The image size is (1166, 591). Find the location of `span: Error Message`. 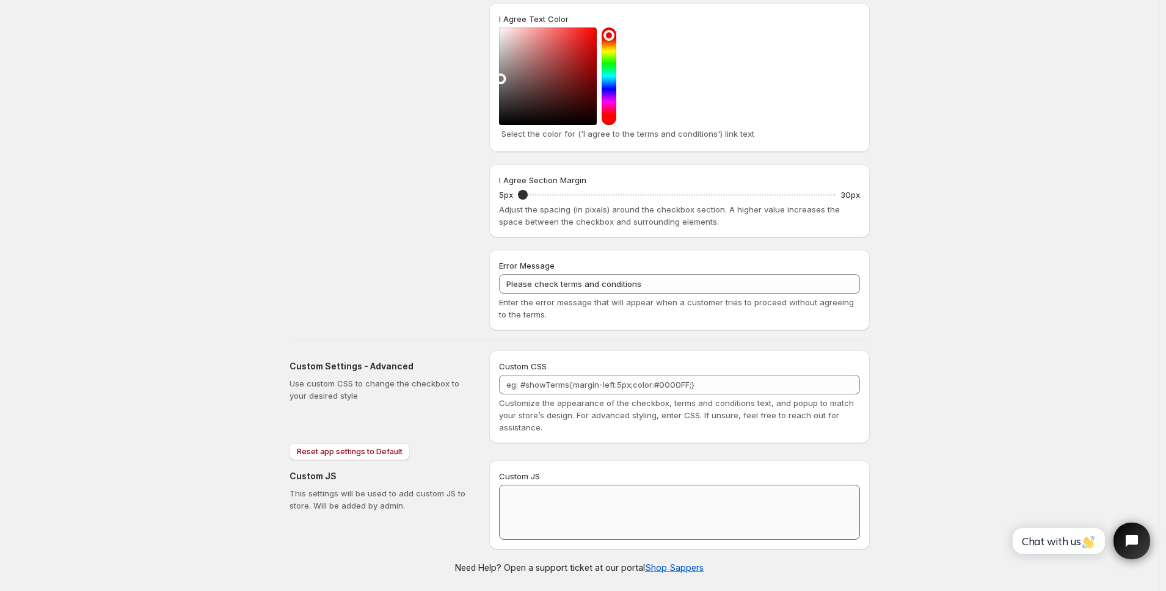

span: Error Message is located at coordinates (527, 266).